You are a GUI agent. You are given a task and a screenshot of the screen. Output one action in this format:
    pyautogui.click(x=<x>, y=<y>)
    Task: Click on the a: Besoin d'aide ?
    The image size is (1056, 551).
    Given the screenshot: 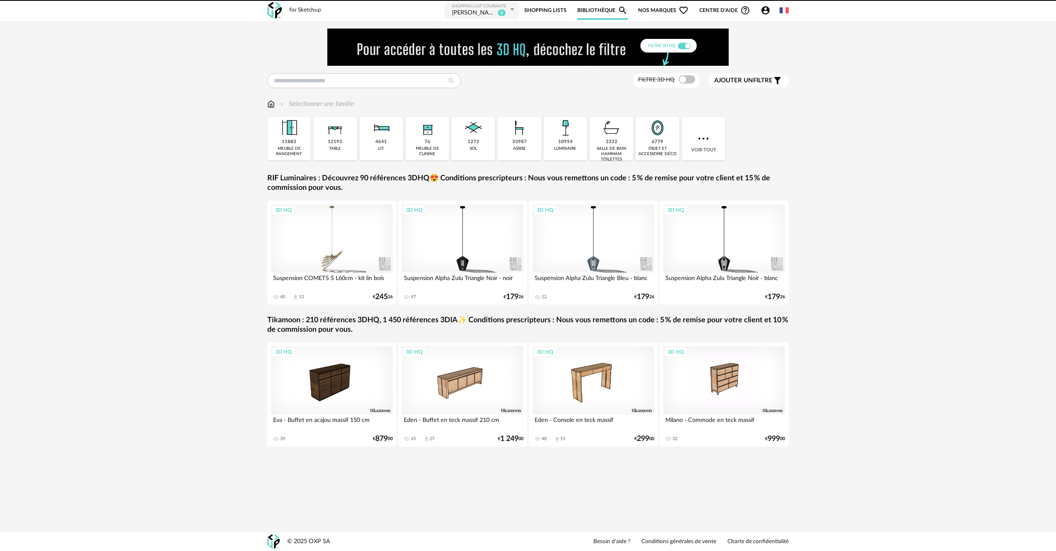 What is the action you would take?
    pyautogui.click(x=612, y=542)
    